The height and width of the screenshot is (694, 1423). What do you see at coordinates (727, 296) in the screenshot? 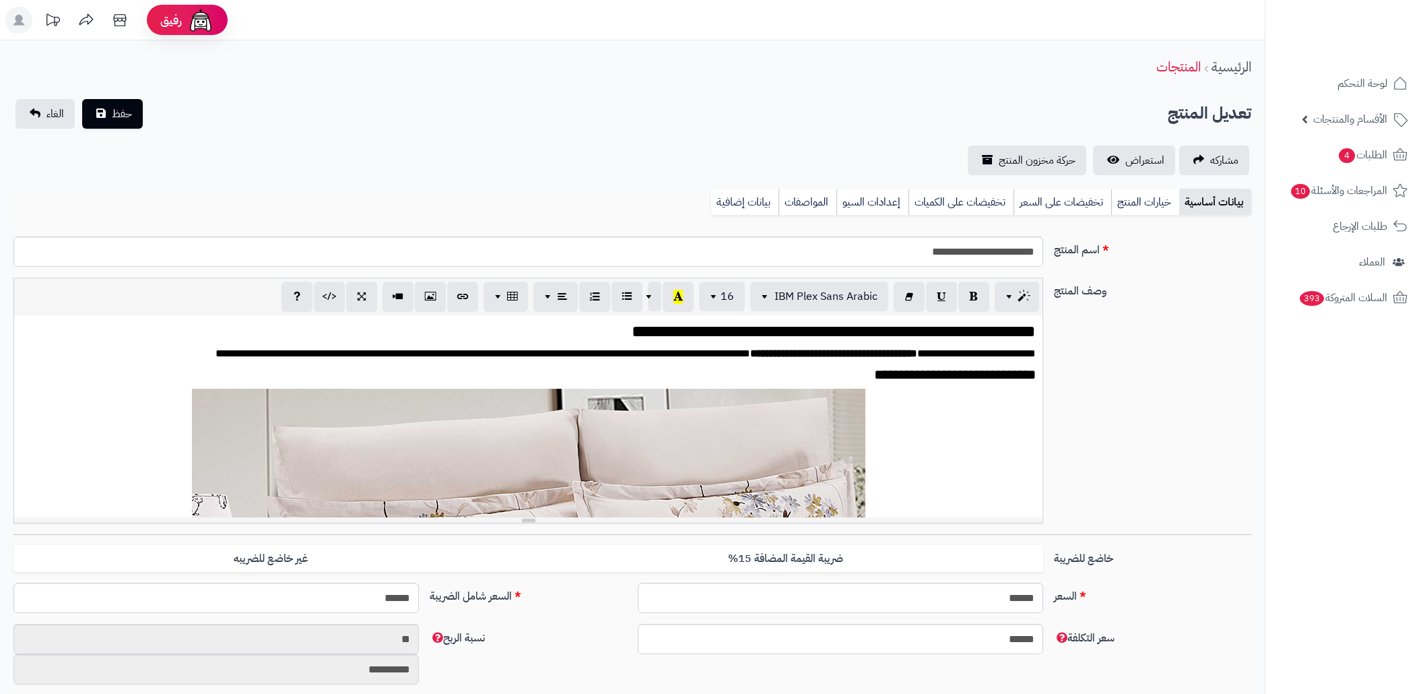
I see `span: 16` at bounding box center [727, 296].